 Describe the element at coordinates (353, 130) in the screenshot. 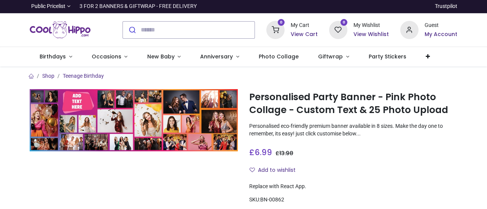

I see `p: Personalised eco-friendly premium banner available in 8 sizes. Make the day one to remember, its ...` at that location.